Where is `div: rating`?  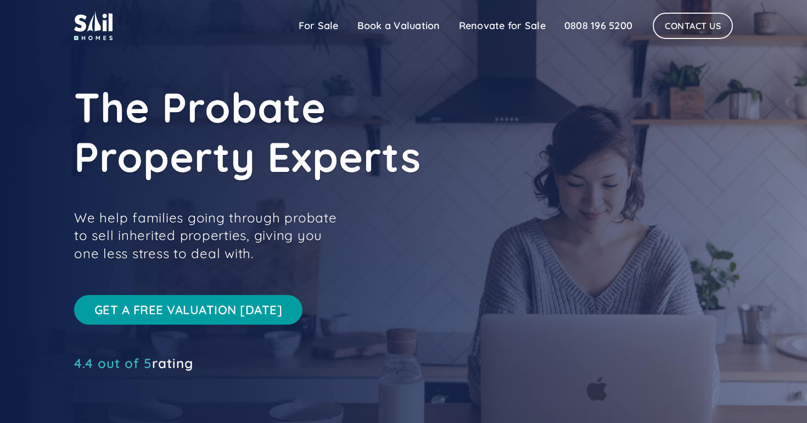 div: rating is located at coordinates (133, 363).